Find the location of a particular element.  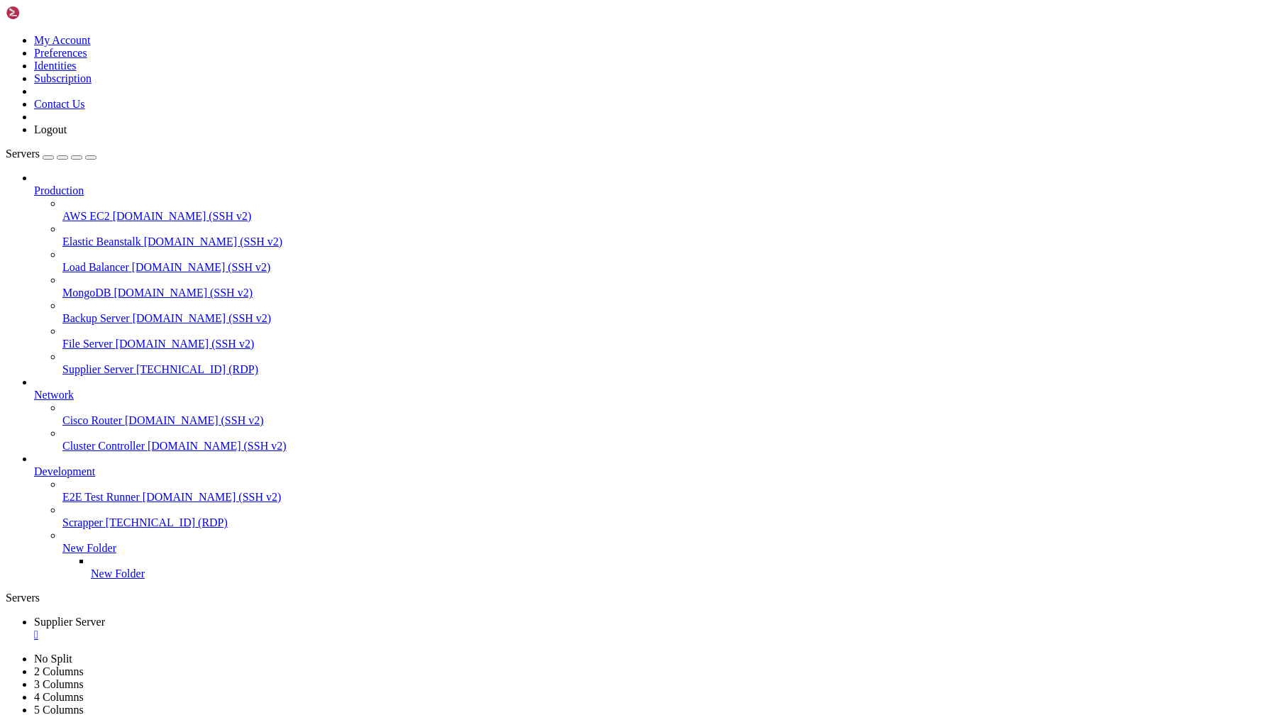

span: E2E Test Runner is located at coordinates (101, 497).